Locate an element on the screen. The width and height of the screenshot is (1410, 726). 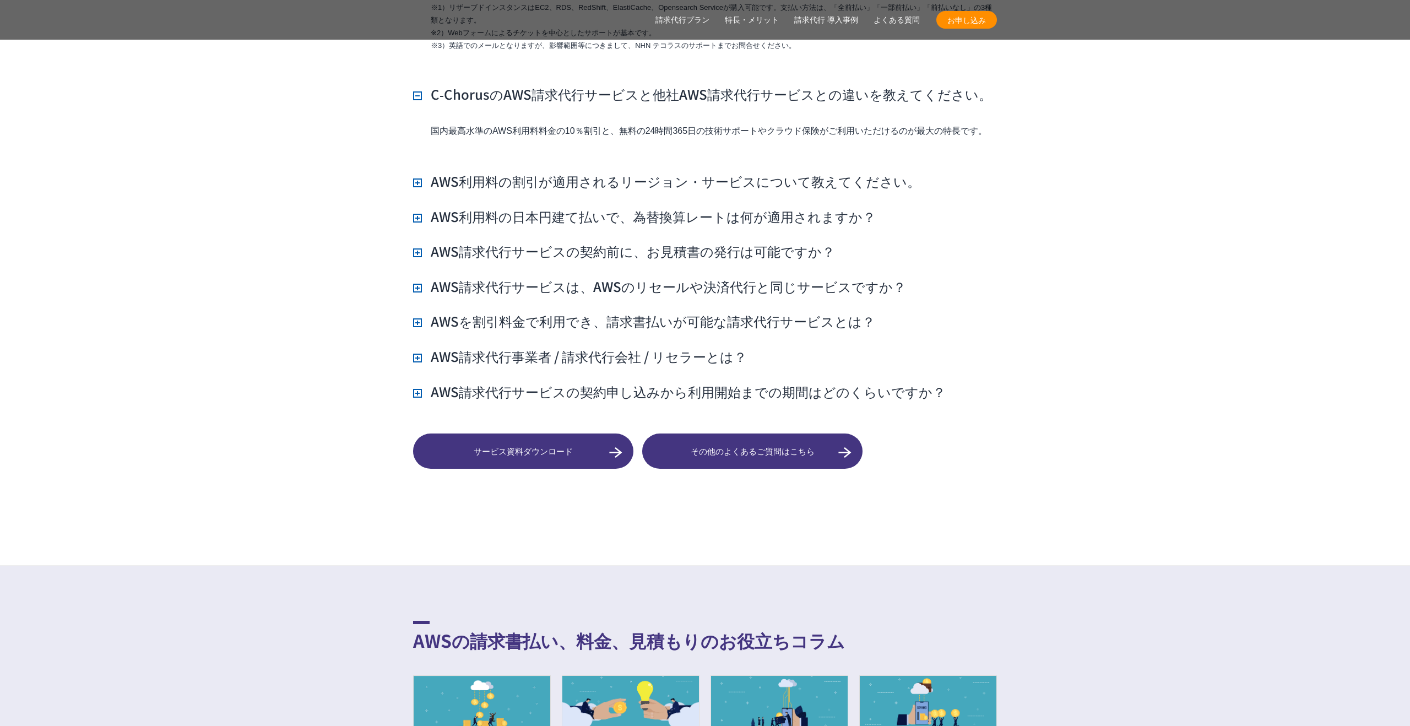
h3: AWSを割引料金で利用でき、請求書払いが可能な請求代行サービスとは？ is located at coordinates (644, 321).